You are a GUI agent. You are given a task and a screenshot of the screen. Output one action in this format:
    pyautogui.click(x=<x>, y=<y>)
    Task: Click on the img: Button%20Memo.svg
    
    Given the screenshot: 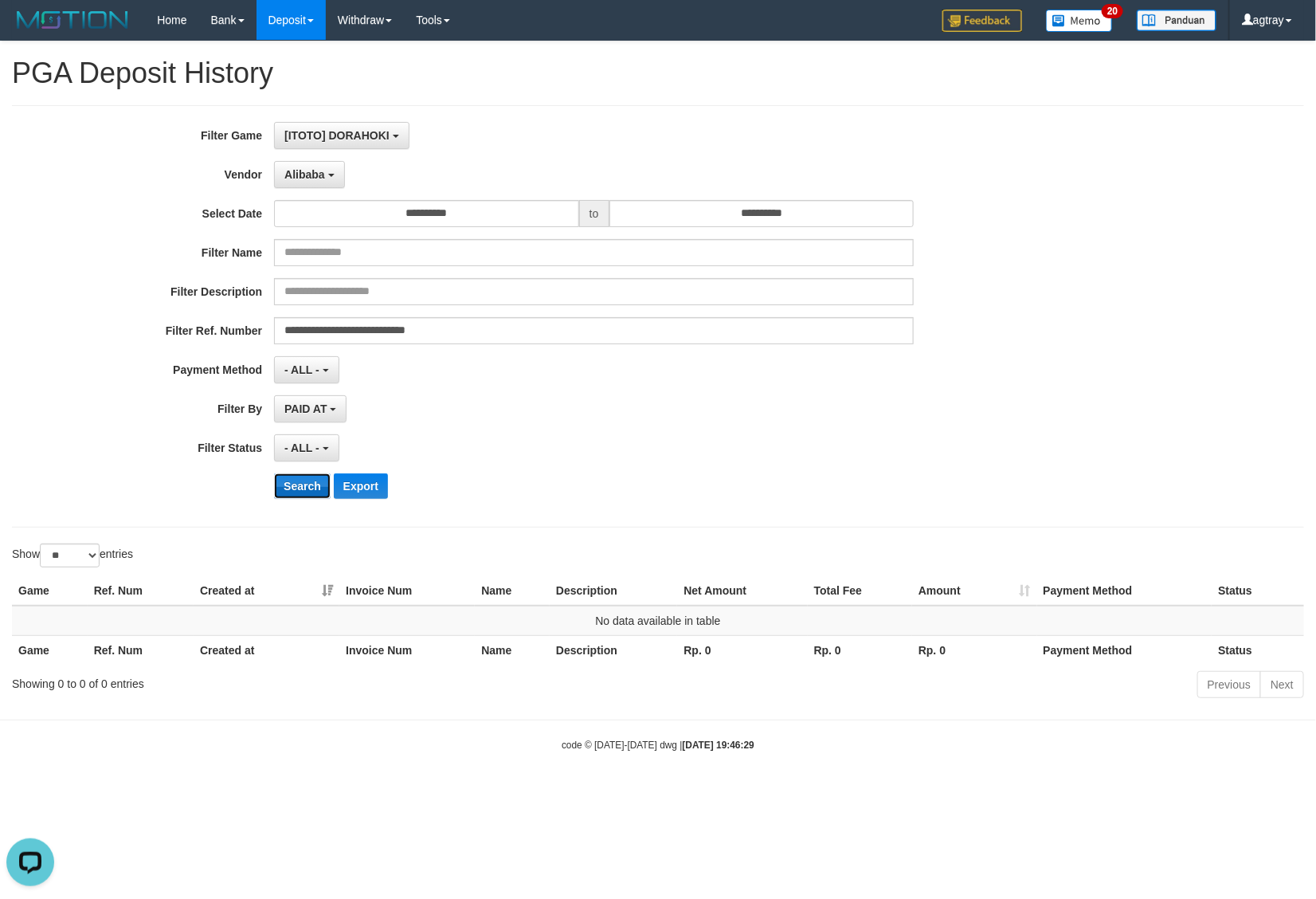 What is the action you would take?
    pyautogui.click(x=1080, y=21)
    